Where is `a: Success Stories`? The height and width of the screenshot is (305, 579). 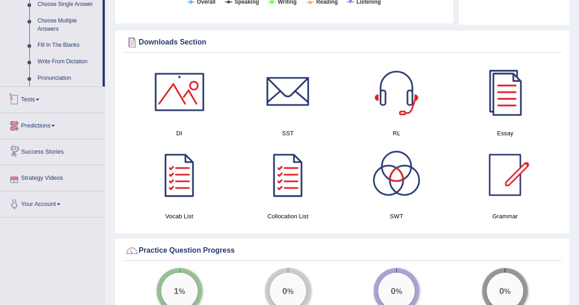
a: Success Stories is located at coordinates (53, 150).